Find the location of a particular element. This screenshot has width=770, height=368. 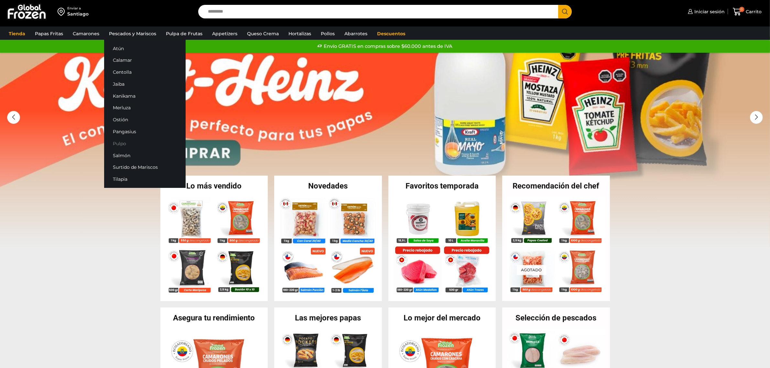

a: Jaiba is located at coordinates (145, 84).